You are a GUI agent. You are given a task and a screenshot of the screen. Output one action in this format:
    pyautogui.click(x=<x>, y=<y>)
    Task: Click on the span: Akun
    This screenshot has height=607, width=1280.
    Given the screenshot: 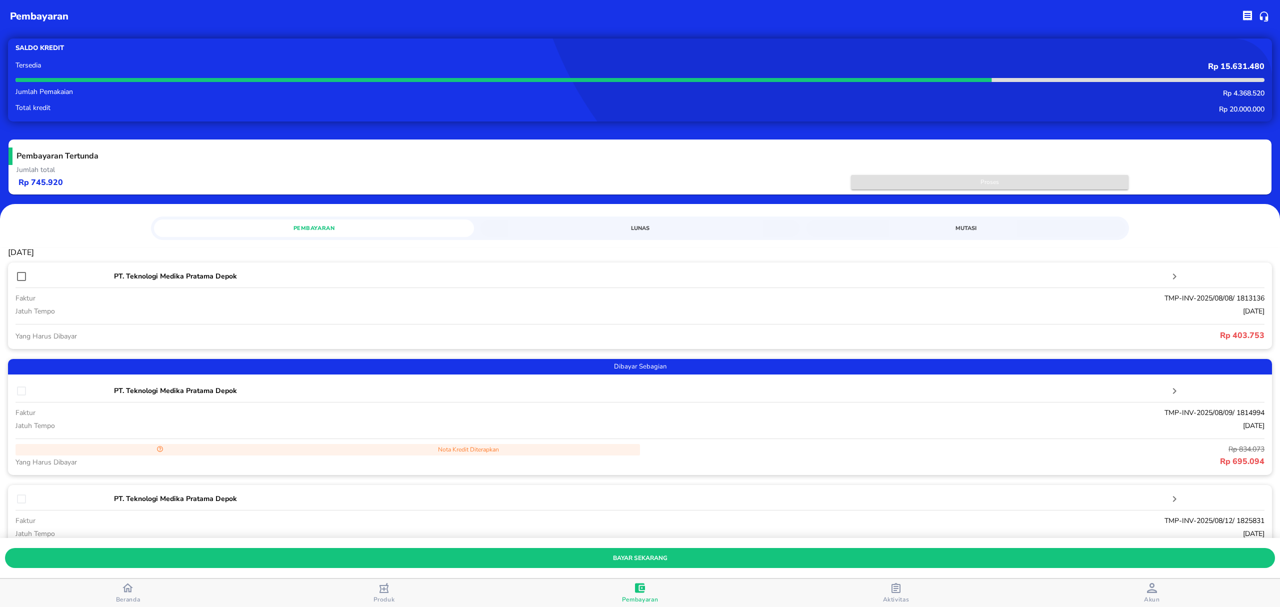 What is the action you would take?
    pyautogui.click(x=1152, y=600)
    